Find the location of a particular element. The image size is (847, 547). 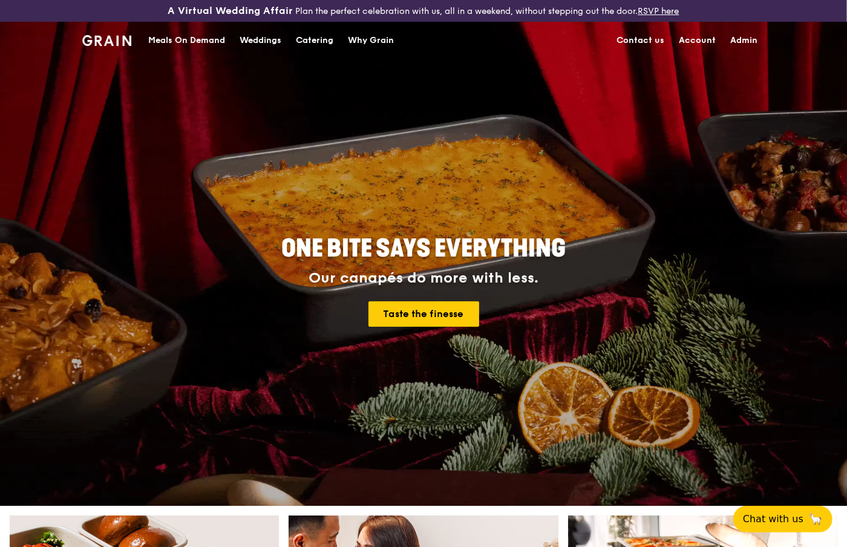

a: Account is located at coordinates (697, 41).